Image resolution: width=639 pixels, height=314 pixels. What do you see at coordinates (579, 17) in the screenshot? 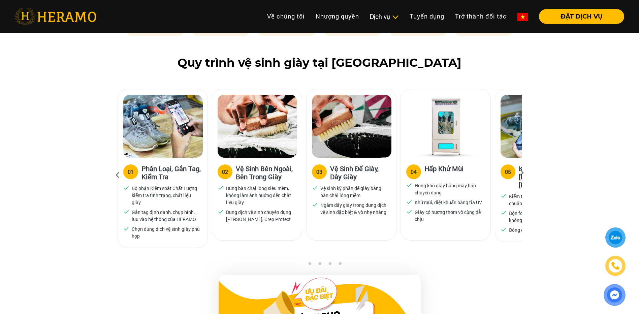
I see `a: ĐẶT DỊCH VỤ` at bounding box center [579, 17].